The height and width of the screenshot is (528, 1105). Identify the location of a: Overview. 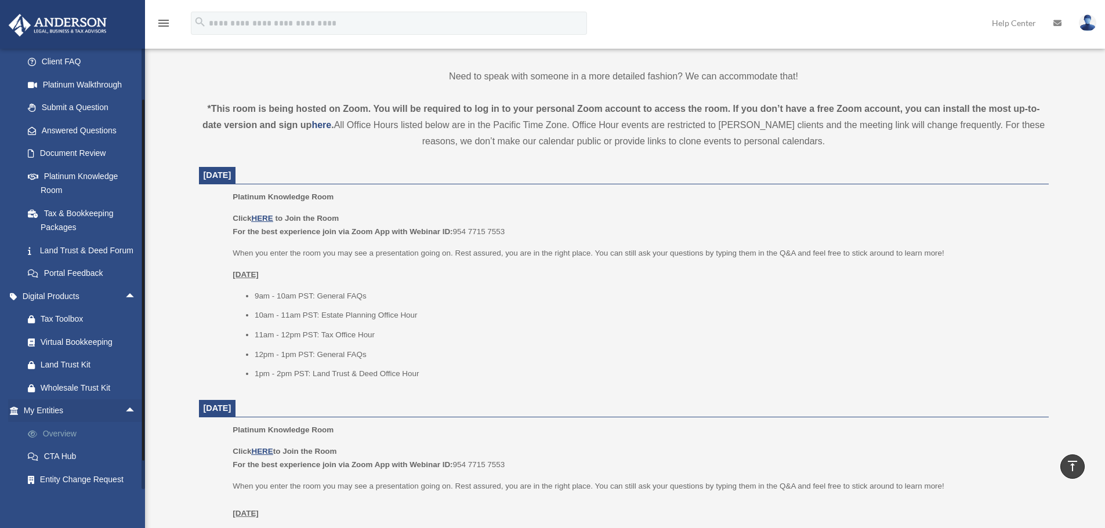
(85, 434).